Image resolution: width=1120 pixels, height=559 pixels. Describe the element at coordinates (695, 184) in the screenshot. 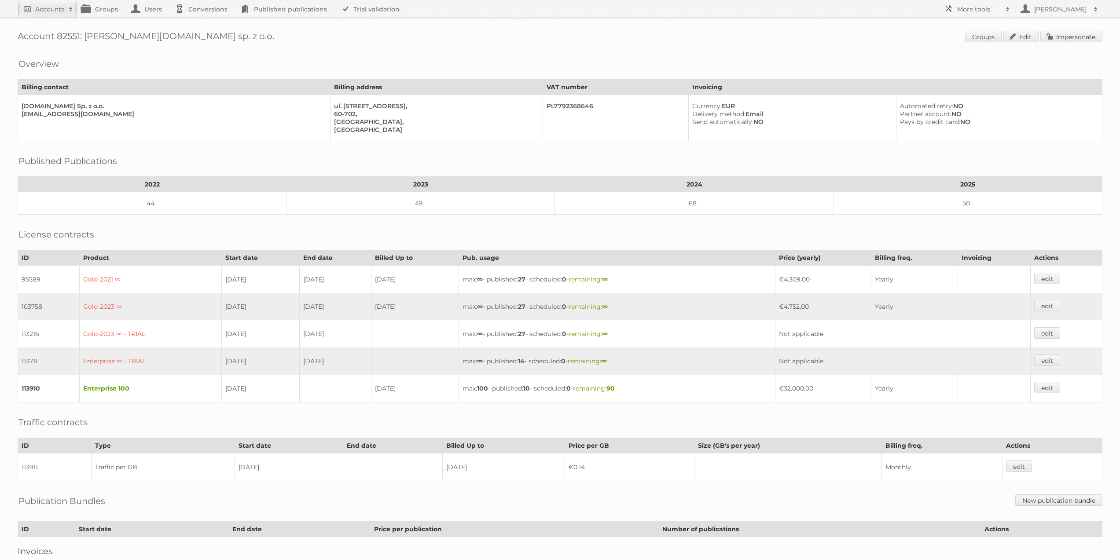

I see `th: 2024` at that location.